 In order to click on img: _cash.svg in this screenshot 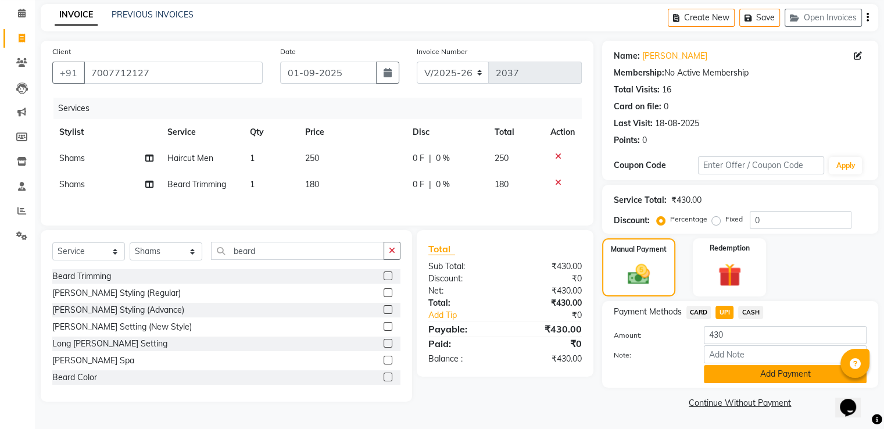, I will do `click(638, 274)`.